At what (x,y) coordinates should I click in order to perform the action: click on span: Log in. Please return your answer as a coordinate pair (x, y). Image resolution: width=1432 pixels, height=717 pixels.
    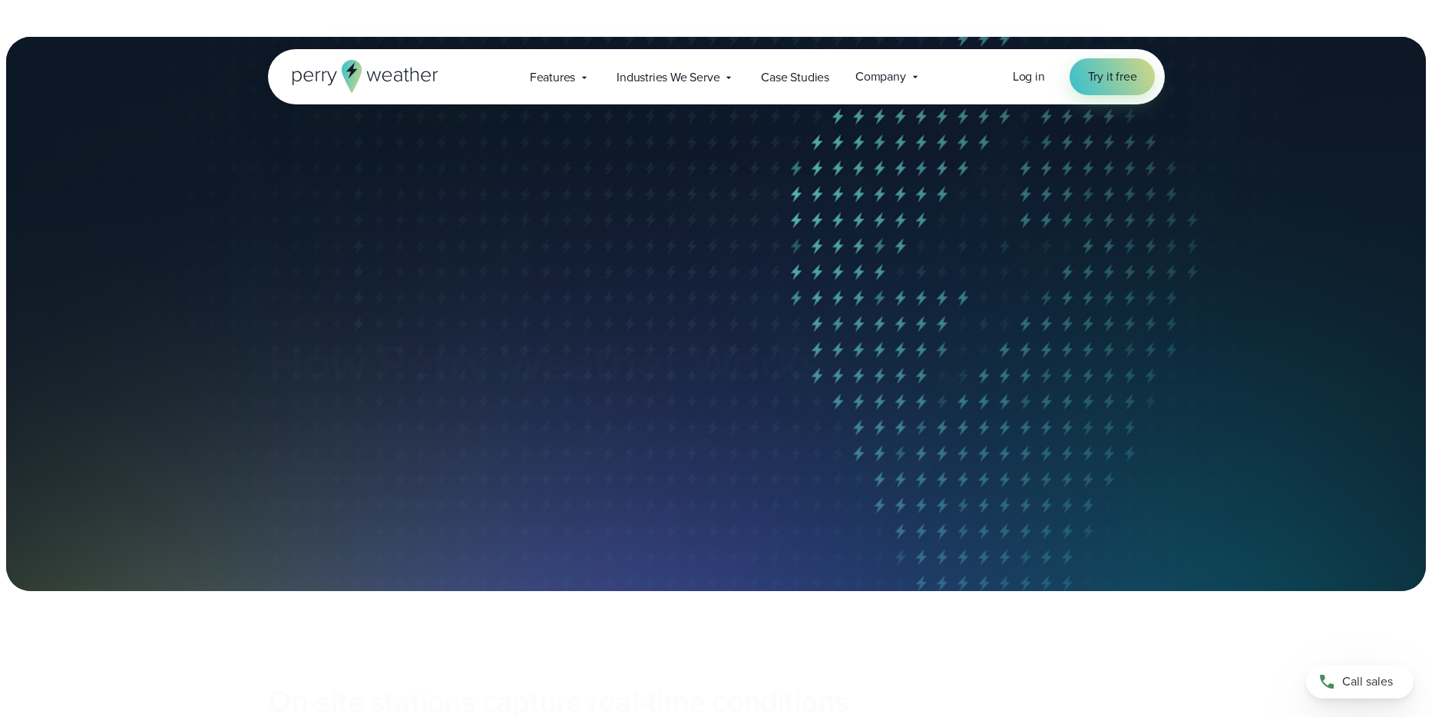
    Looking at the image, I should click on (1029, 76).